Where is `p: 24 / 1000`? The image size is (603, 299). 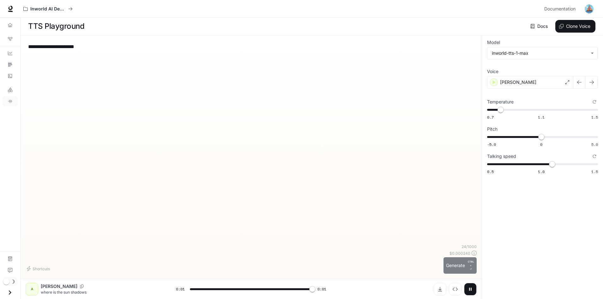
p: 24 / 1000 is located at coordinates (469, 246).